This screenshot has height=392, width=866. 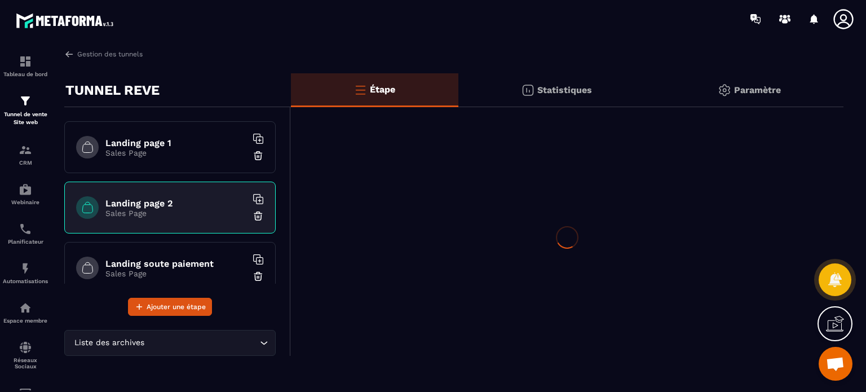 What do you see at coordinates (176, 263) in the screenshot?
I see `h6: Landing soute paiement` at bounding box center [176, 263].